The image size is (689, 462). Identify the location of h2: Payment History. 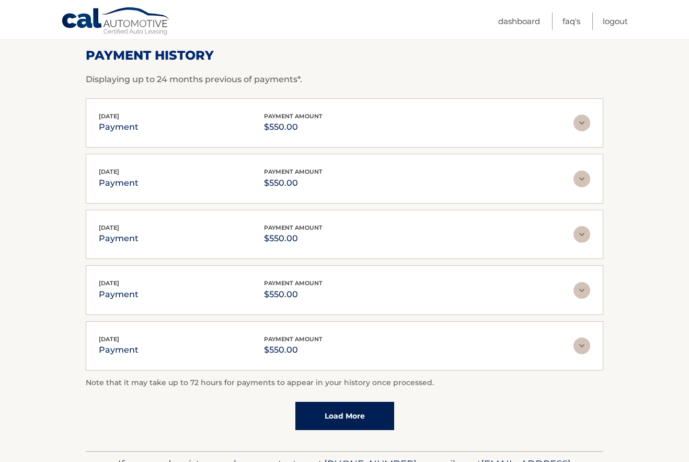
(345, 55).